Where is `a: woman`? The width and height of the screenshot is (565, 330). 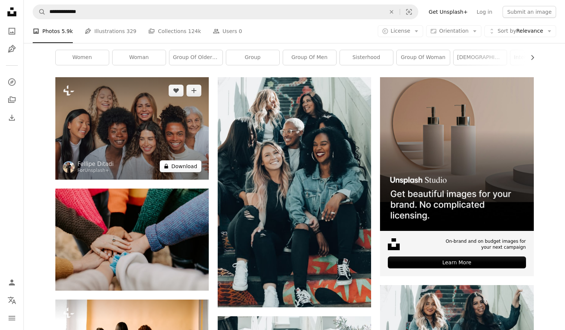
a: woman is located at coordinates (139, 58).